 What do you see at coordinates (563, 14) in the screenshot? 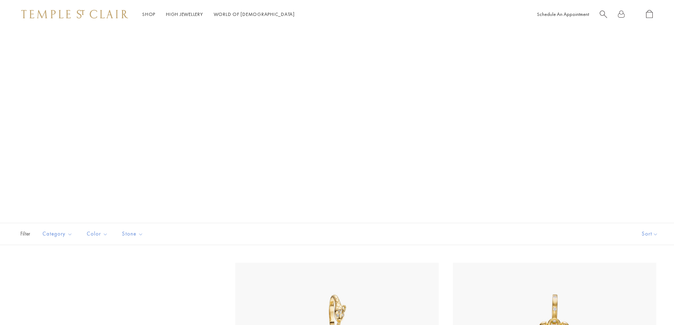
I see `a: Schedule An Appointment` at bounding box center [563, 14].